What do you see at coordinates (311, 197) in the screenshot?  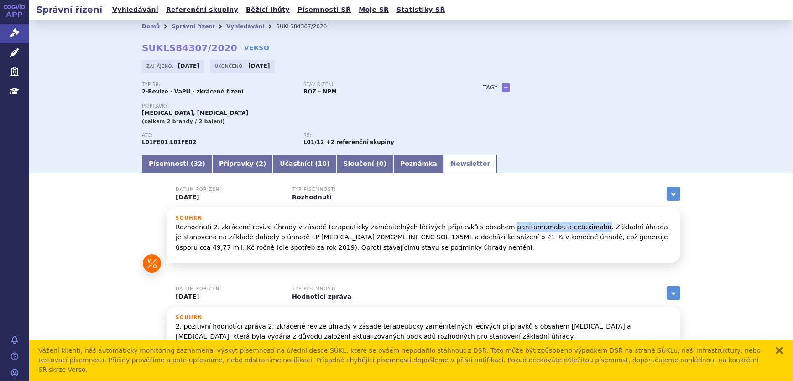 I see `a: Rozhodnutí` at bounding box center [311, 197].